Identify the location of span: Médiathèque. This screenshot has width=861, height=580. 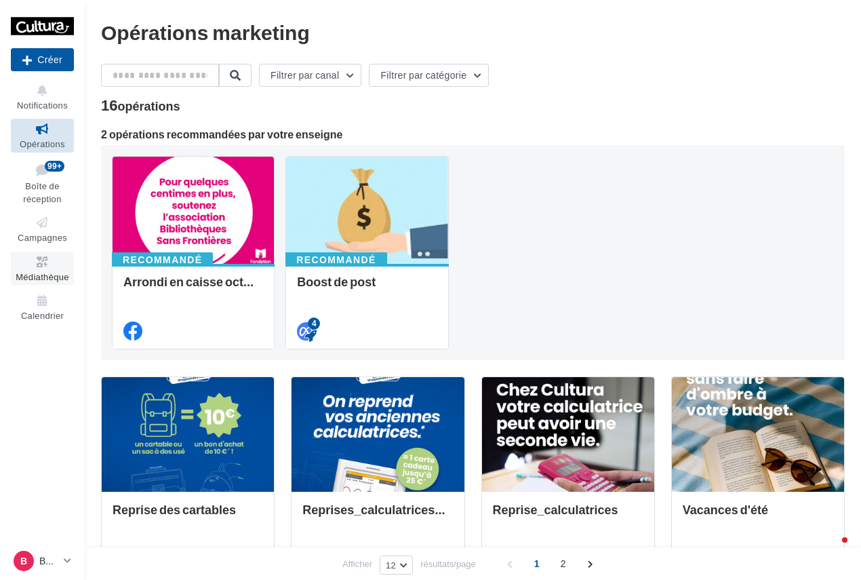
(42, 277).